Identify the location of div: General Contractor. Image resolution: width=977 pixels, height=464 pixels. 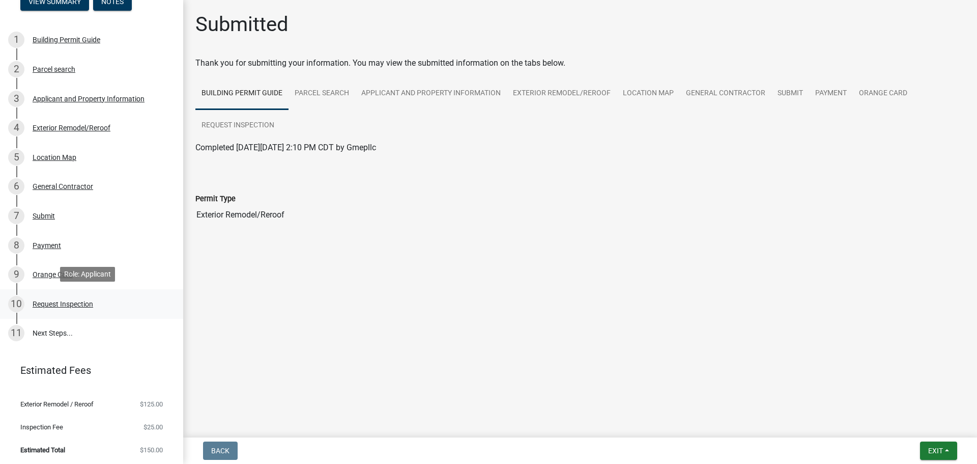
(63, 186).